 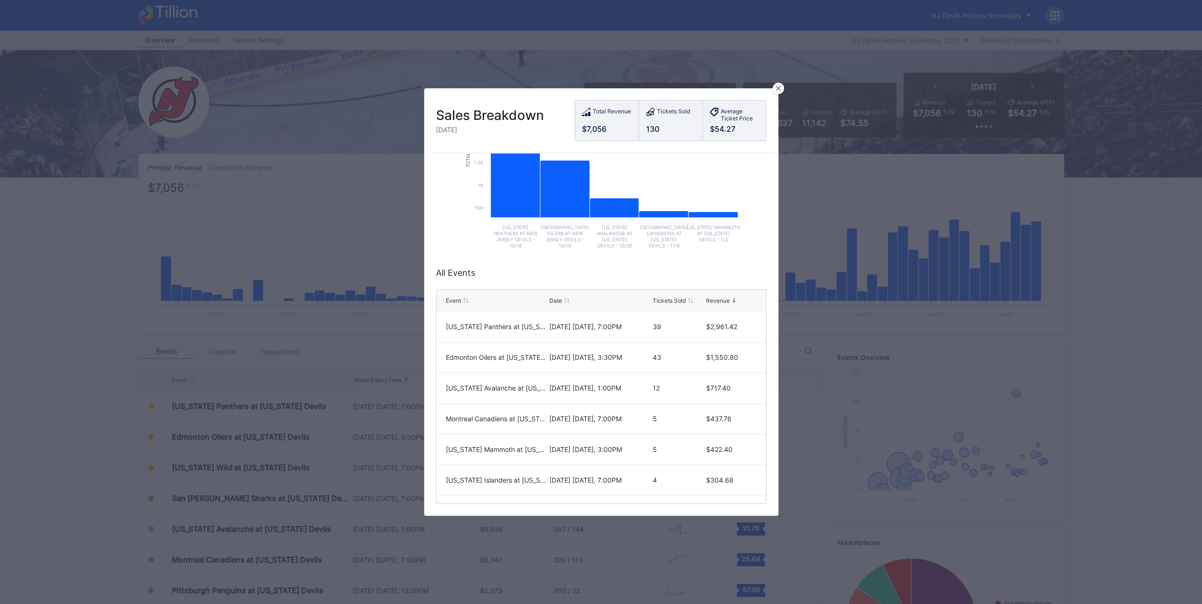 I want to click on div: 39, so click(x=678, y=326).